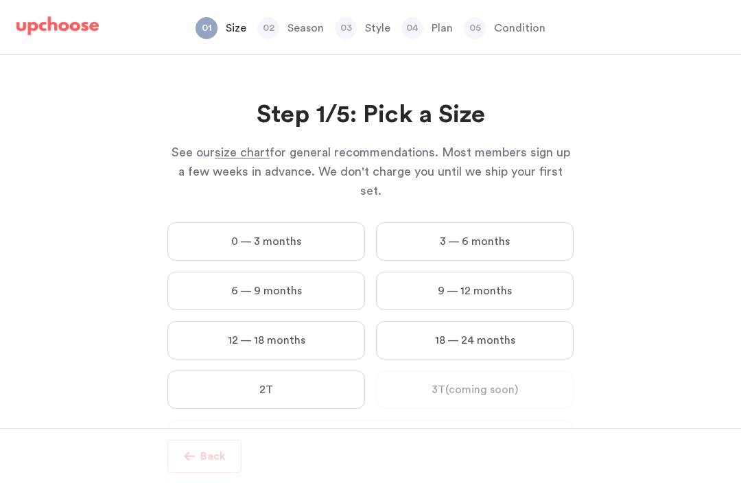  I want to click on p: Style, so click(377, 28).